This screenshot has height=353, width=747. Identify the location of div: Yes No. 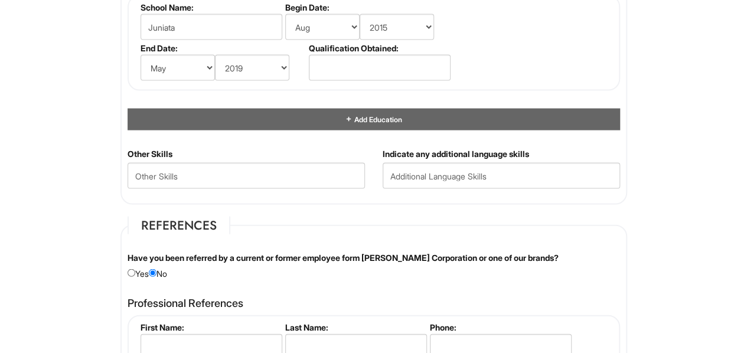
(374, 266).